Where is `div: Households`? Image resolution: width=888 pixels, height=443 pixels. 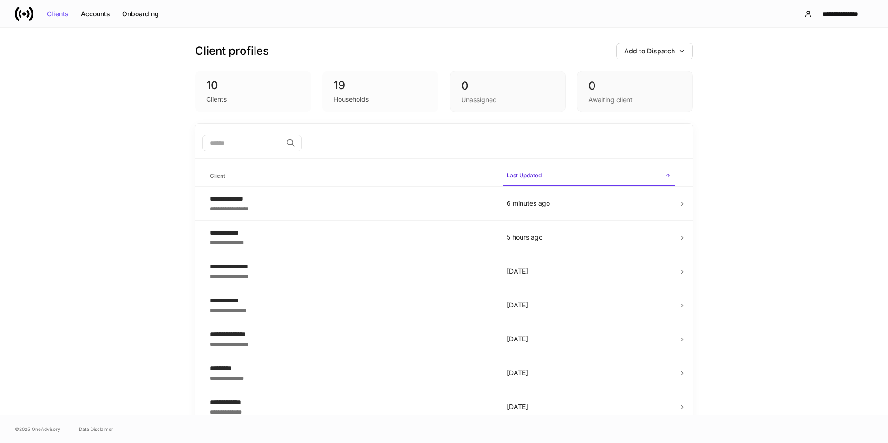 div: Households is located at coordinates (351, 99).